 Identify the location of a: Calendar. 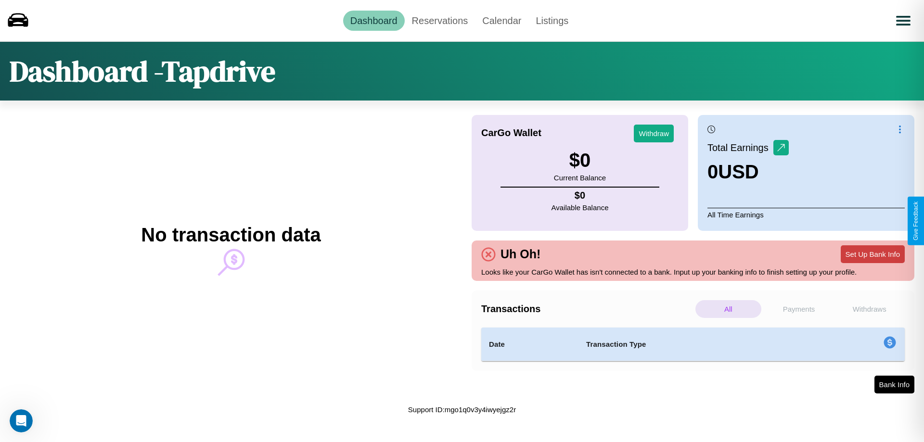
(502, 21).